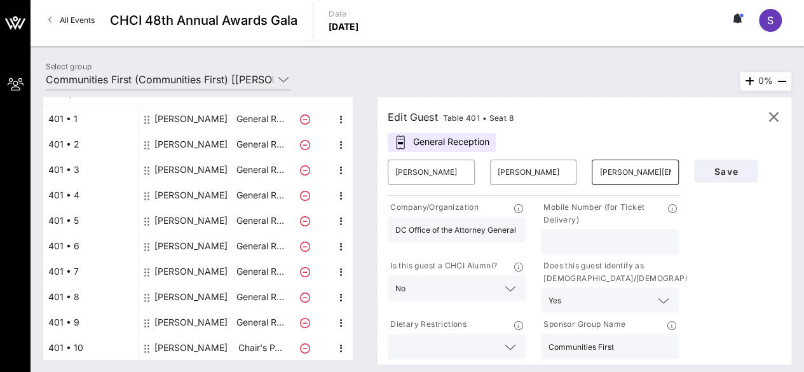  I want to click on label: Select group, so click(69, 66).